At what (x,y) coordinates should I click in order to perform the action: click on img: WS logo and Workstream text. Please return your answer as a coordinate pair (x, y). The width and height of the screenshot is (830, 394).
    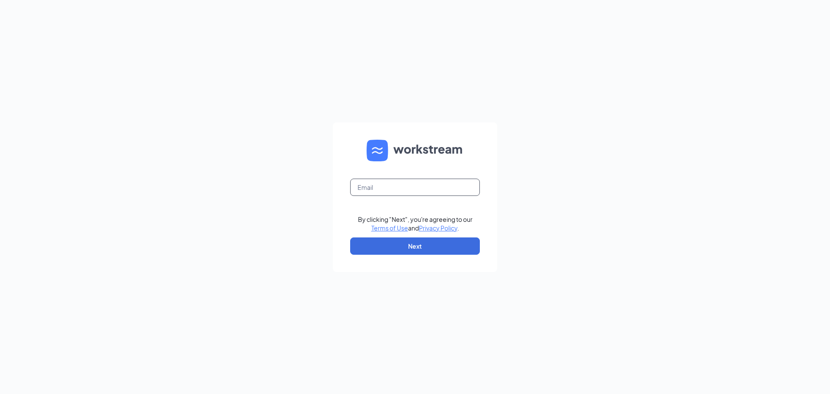
    Looking at the image, I should click on (415, 150).